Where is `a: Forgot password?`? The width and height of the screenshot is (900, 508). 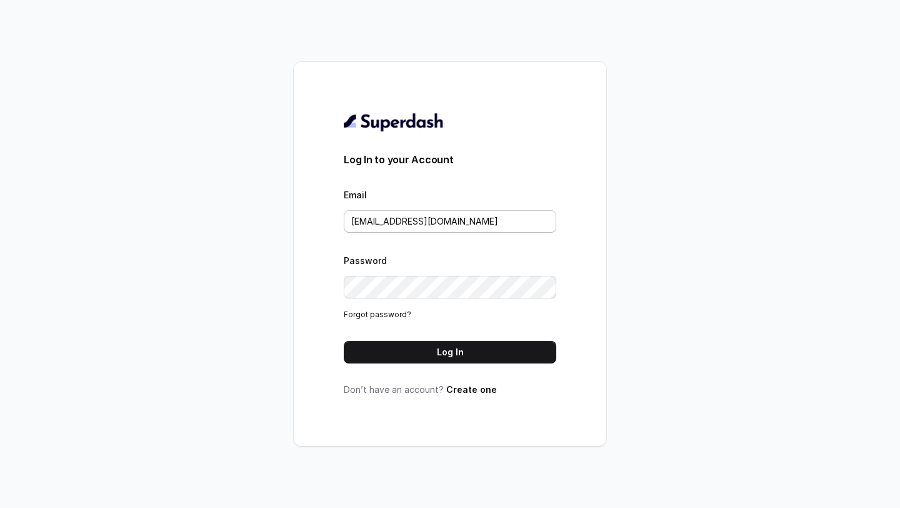 a: Forgot password? is located at coordinates (378, 314).